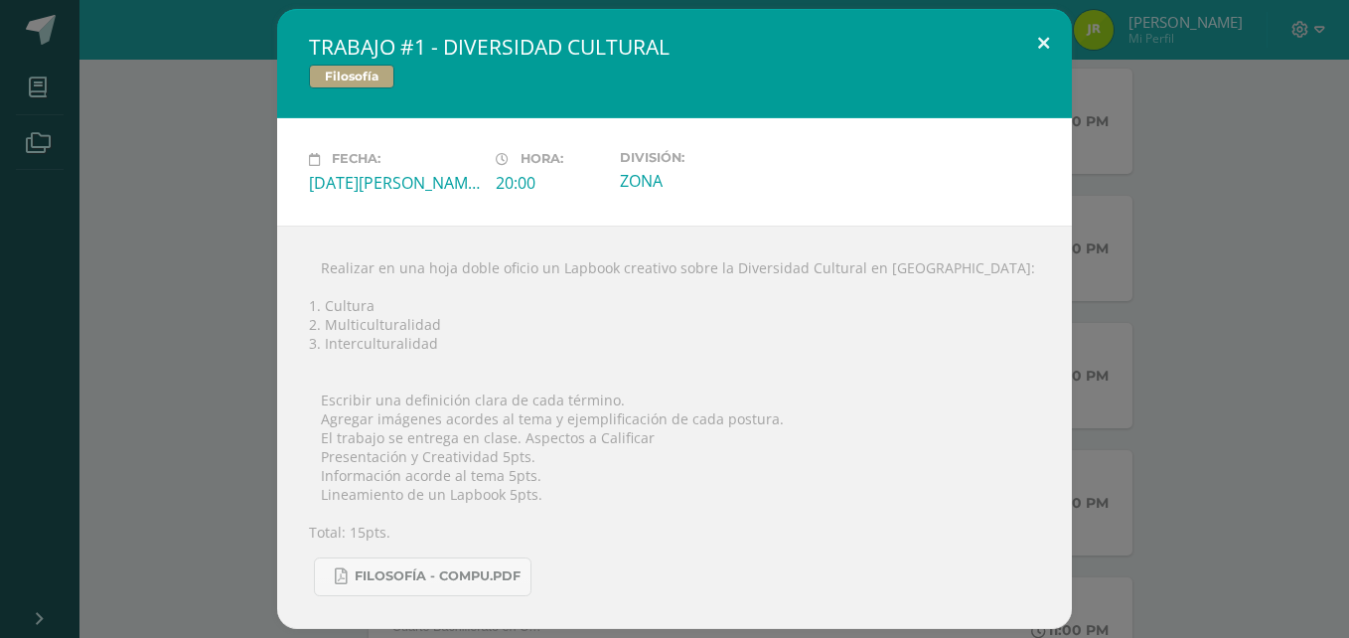 The width and height of the screenshot is (1349, 638). I want to click on span: Filosofía, so click(352, 76).